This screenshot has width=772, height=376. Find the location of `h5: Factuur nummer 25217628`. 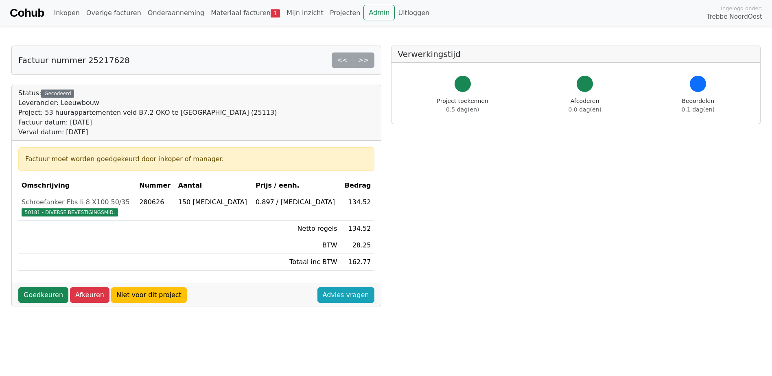

h5: Factuur nummer 25217628 is located at coordinates (74, 60).